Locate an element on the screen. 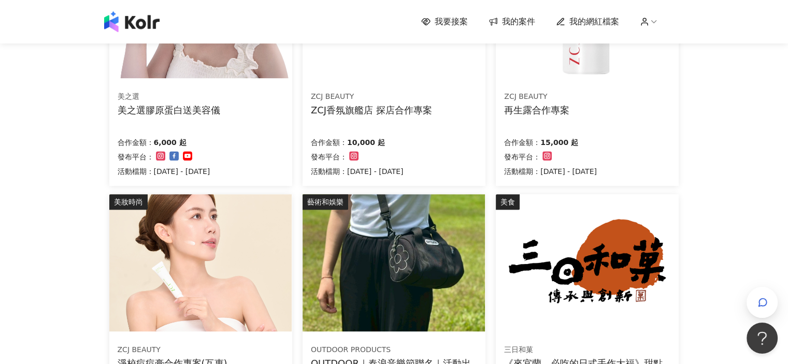 This screenshot has width=788, height=364. div: OUTDOOR PRODUCTS is located at coordinates (394, 350).